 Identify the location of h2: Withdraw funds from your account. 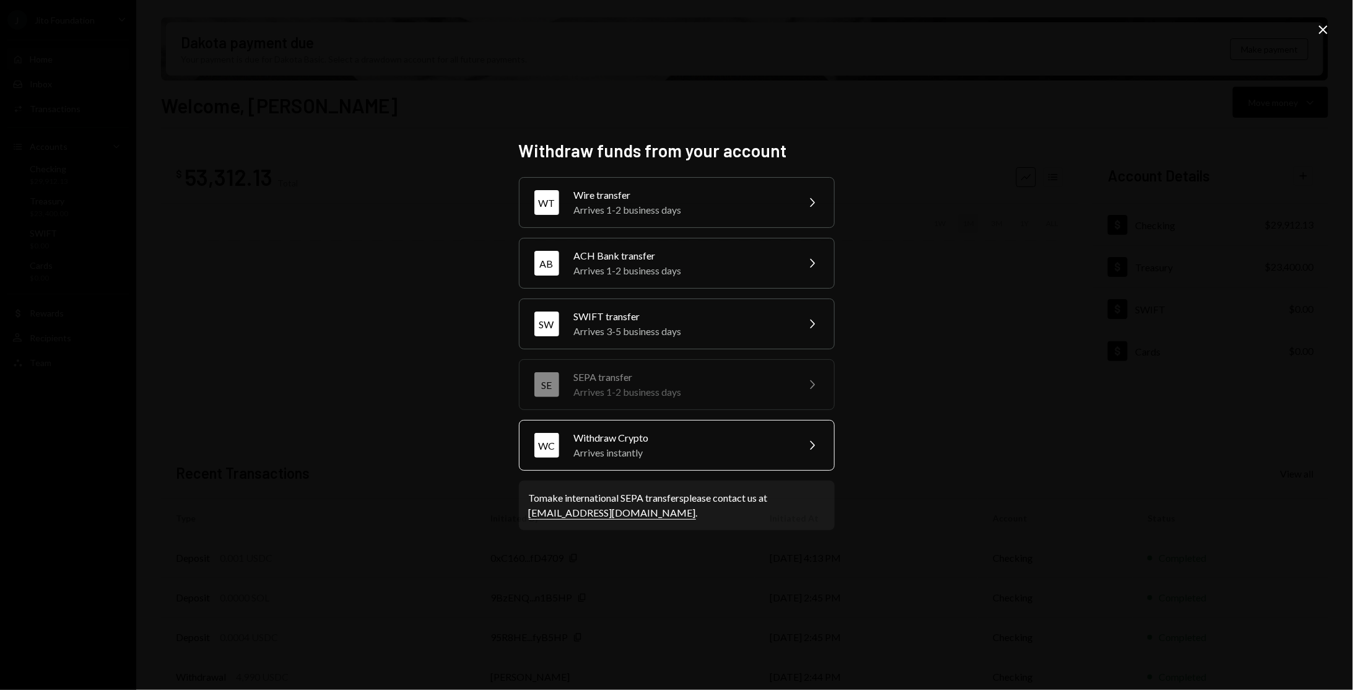
(677, 150).